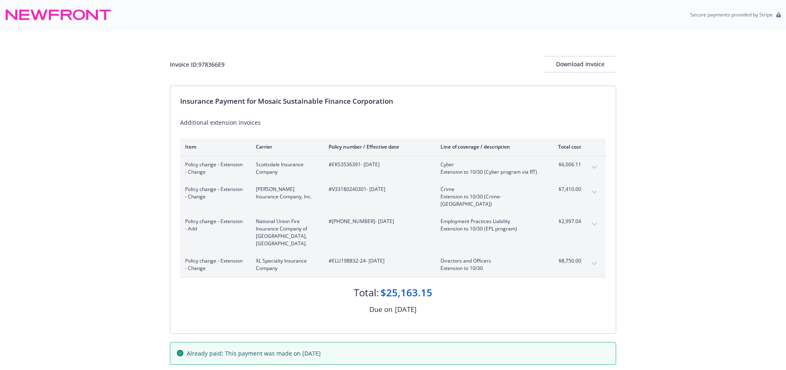 This screenshot has width=786, height=370. What do you see at coordinates (488, 268) in the screenshot?
I see `span: Extension to 10/30` at bounding box center [488, 268].